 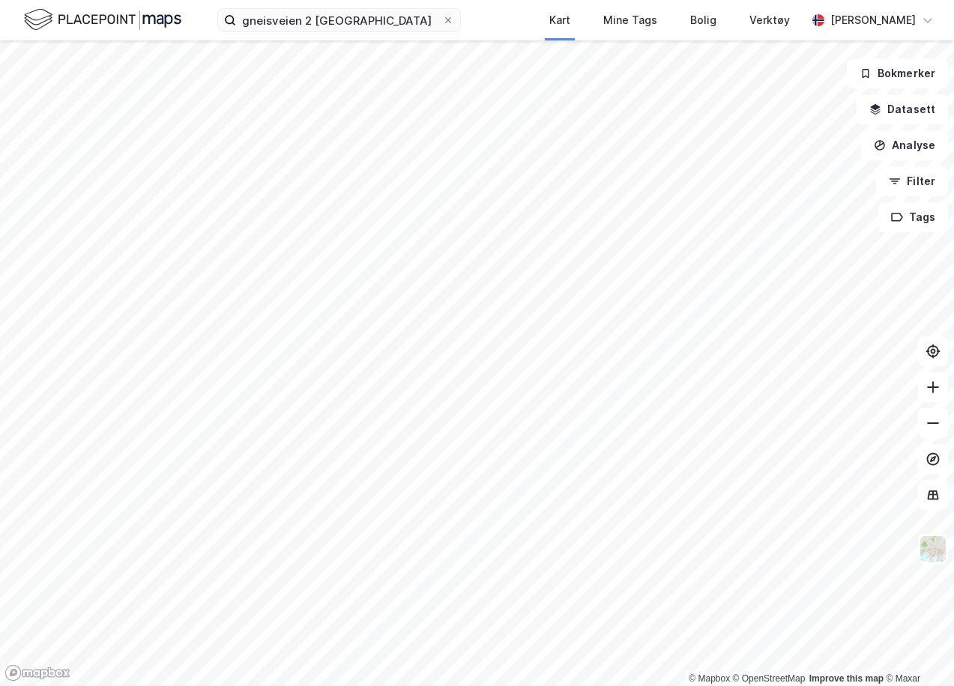 I want to click on img: Z, so click(x=933, y=549).